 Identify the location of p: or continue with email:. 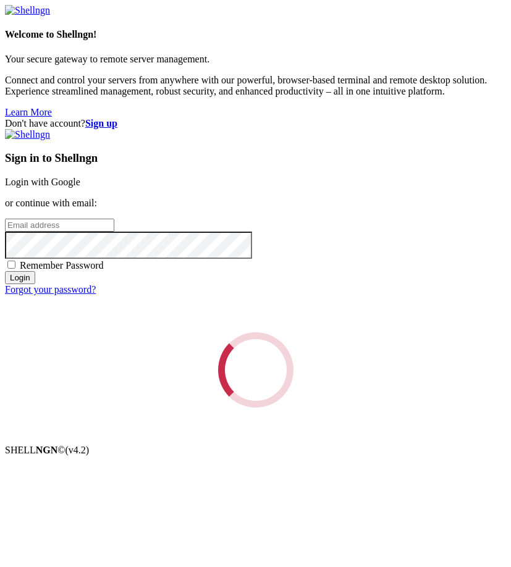
(255, 203).